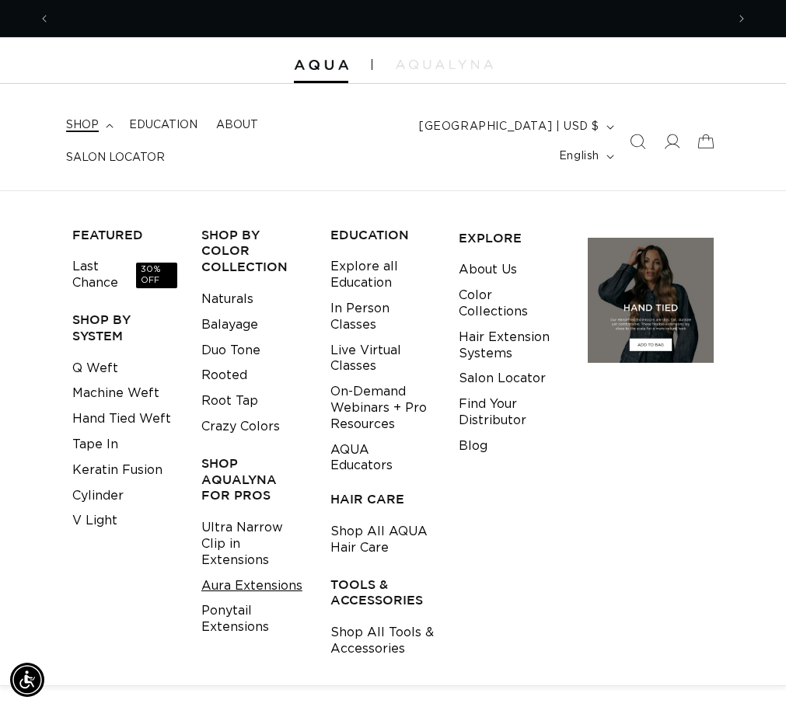 Image resolution: width=786 pixels, height=707 pixels. I want to click on a: On-Demand Webinars + Pro Resources, so click(382, 408).